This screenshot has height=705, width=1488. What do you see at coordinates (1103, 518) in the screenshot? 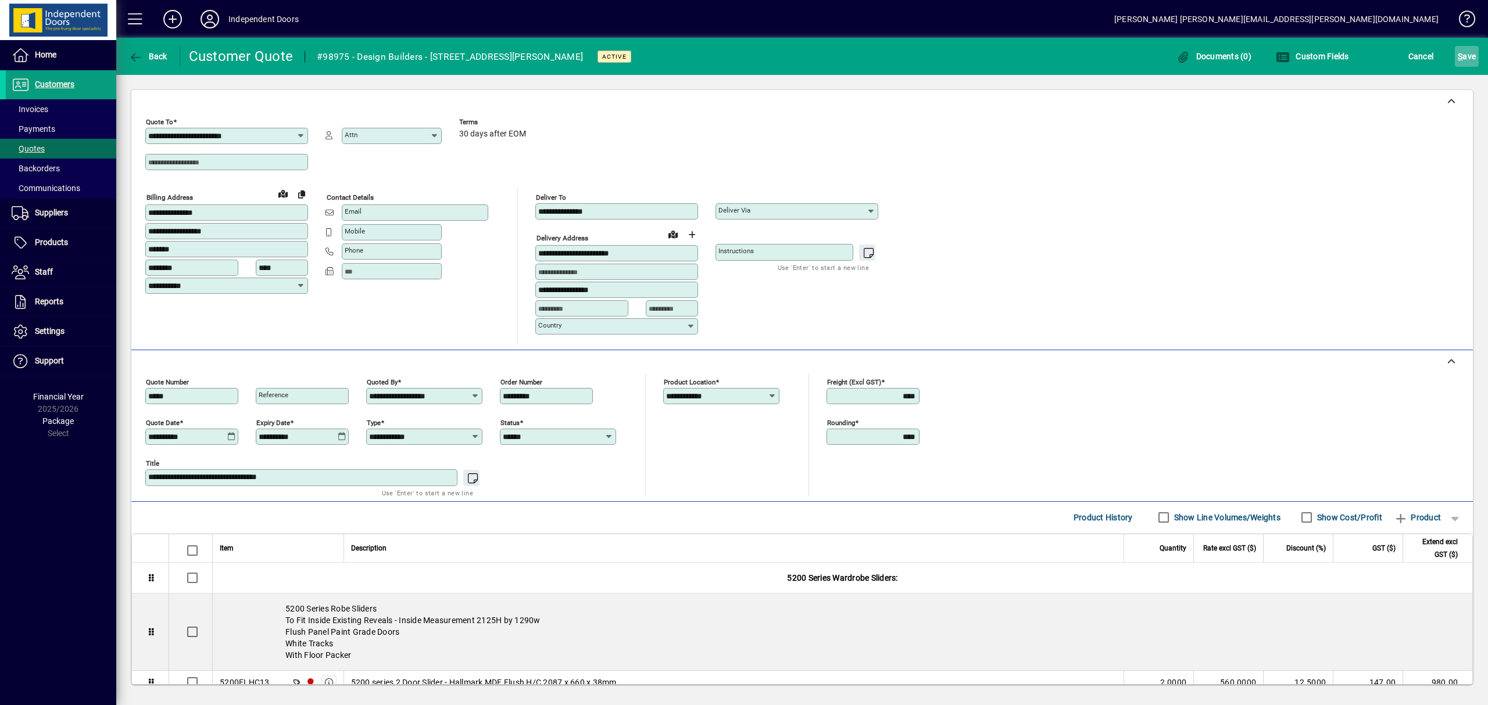
I see `span: Product History` at bounding box center [1103, 518].